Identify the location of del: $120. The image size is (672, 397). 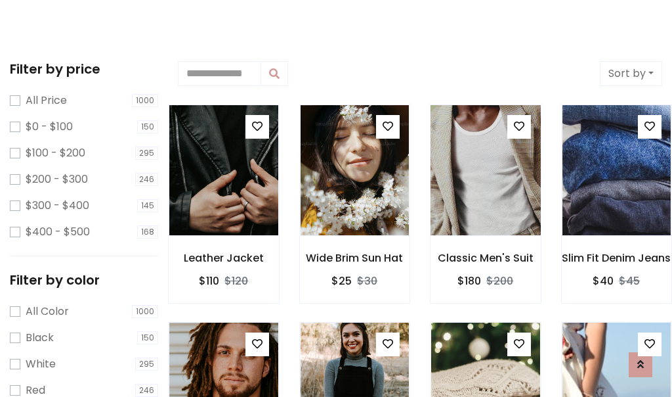
(236, 280).